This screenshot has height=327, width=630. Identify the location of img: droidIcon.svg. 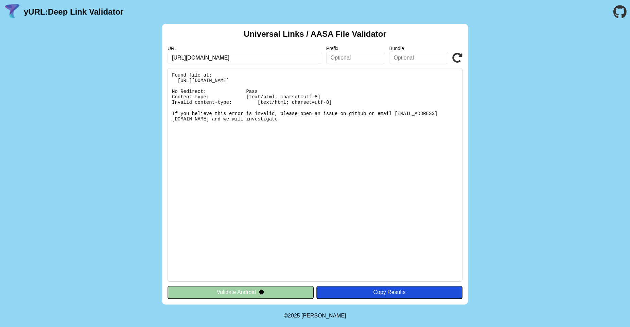
(261, 292).